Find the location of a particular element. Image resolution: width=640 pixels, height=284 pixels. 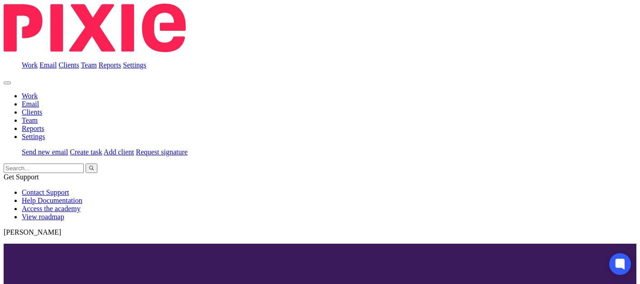

a: View roadmap is located at coordinates (43, 217).